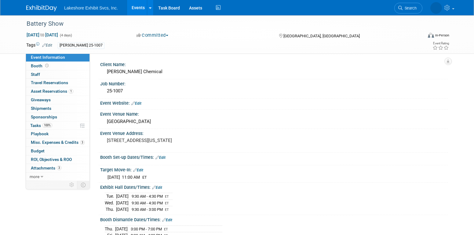  What do you see at coordinates (35, 176) in the screenshot?
I see `span: more` at bounding box center [35, 176].